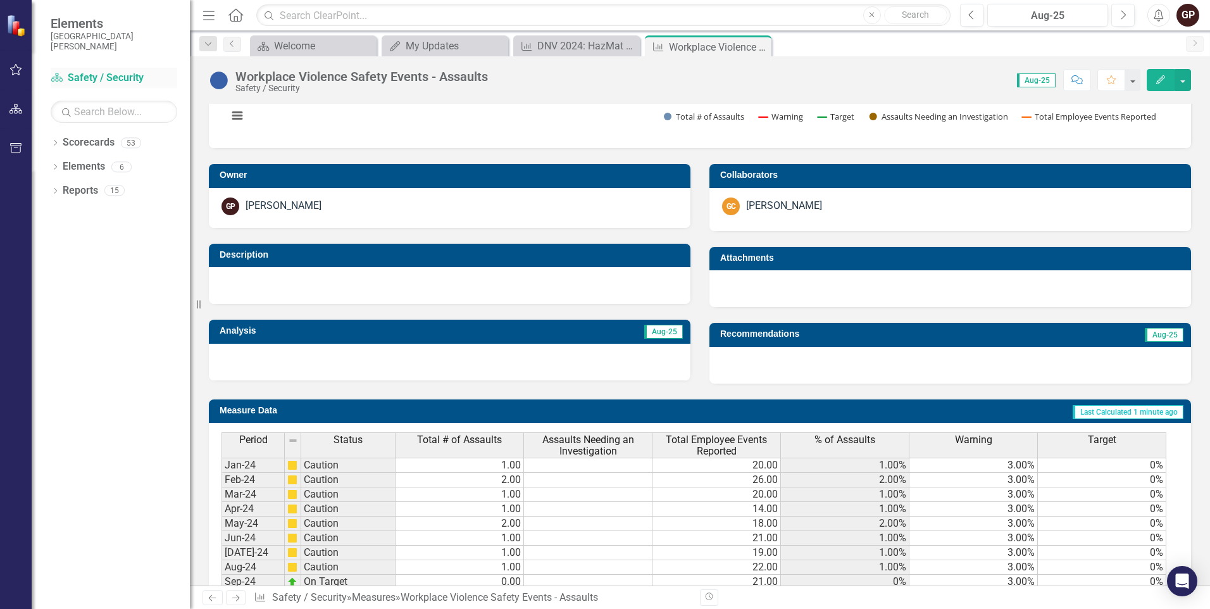 Image resolution: width=1210 pixels, height=609 pixels. What do you see at coordinates (17, 25) in the screenshot?
I see `img: ClearPoint Strategy` at bounding box center [17, 25].